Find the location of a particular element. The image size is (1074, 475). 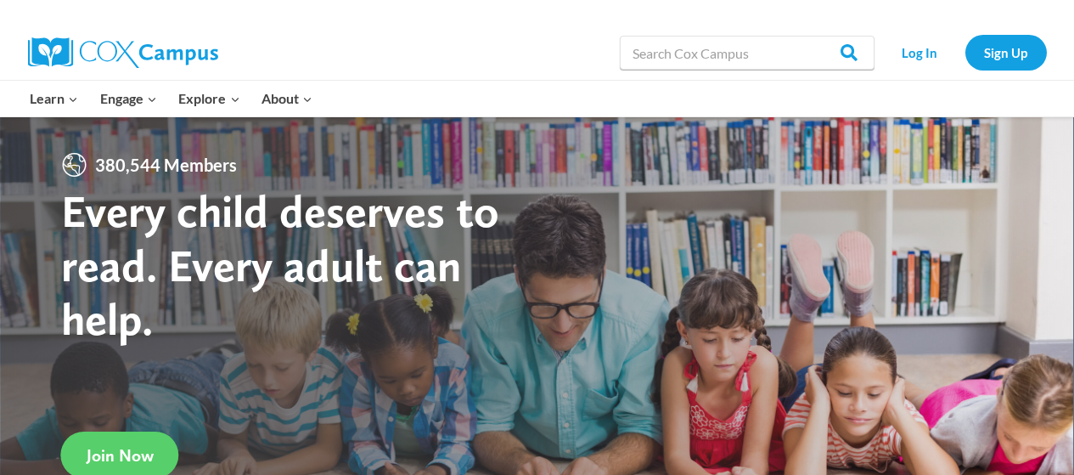

input: Search Cox Campus is located at coordinates (747, 53).